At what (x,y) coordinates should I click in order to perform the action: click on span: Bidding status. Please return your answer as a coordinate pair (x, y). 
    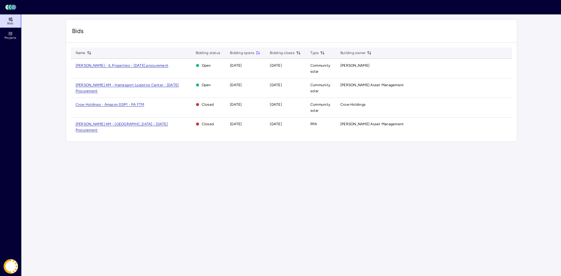
    Looking at the image, I should click on (208, 53).